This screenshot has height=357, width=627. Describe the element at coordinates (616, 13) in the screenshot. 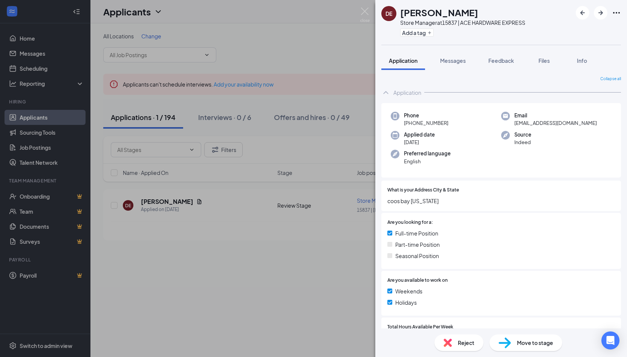

I see `svg: Ellipses` at that location.